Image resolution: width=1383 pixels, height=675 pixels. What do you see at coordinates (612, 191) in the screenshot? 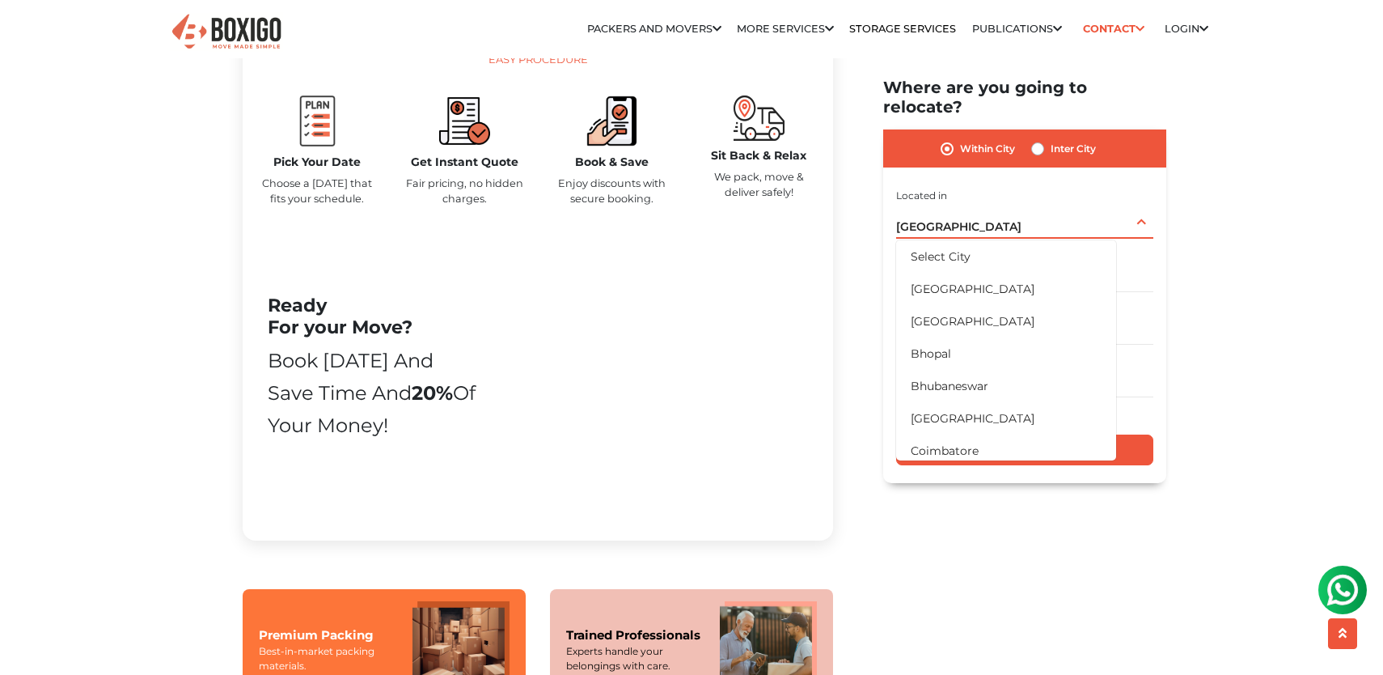
I see `p: Enjoy discounts with secure booking.` at bounding box center [612, 191].